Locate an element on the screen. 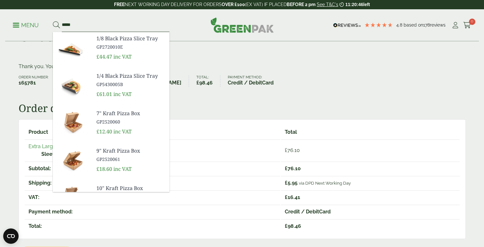  img: GP2520061 is located at coordinates (72, 160).